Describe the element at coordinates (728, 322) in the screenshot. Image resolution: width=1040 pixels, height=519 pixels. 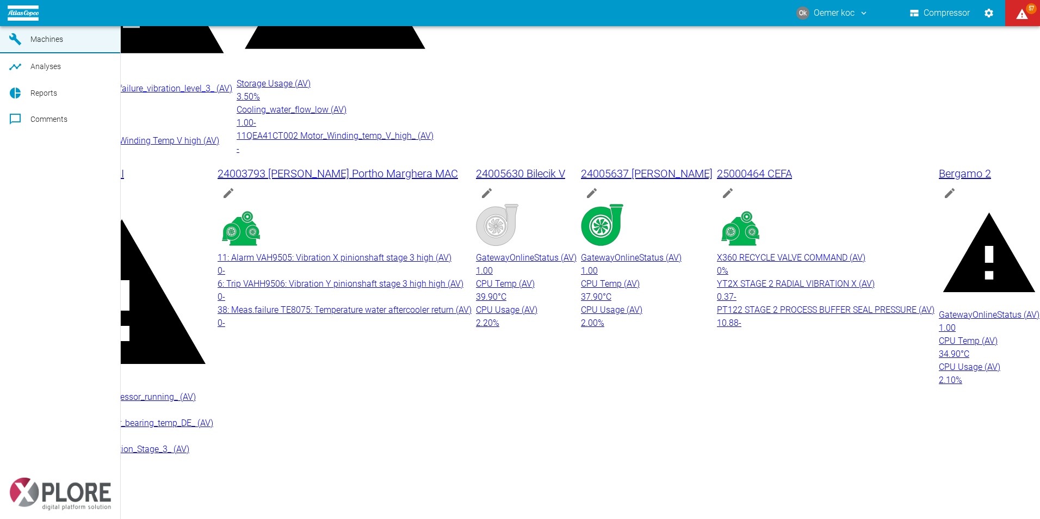
I see `span: 10.88` at that location.